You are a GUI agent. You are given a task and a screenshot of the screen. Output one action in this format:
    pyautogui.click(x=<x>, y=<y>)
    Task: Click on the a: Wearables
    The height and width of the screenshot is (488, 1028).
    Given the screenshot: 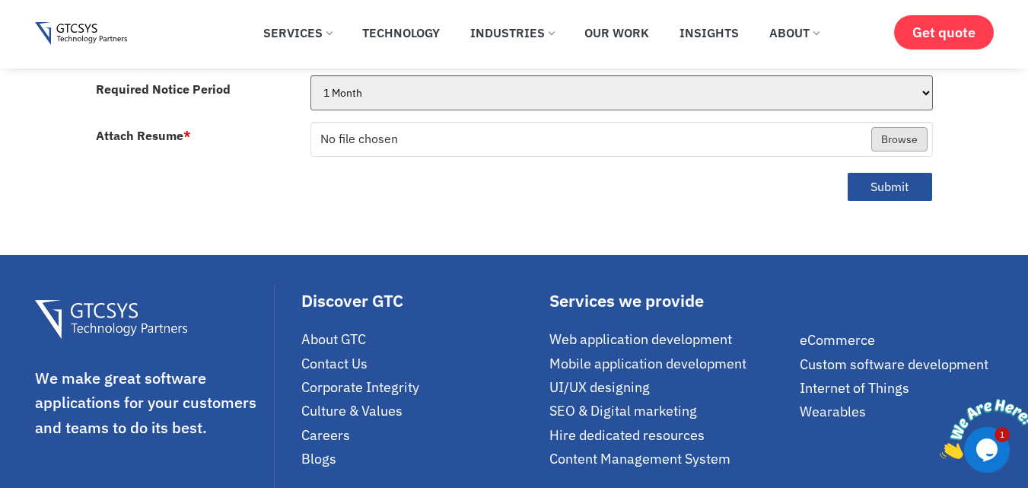 What is the action you would take?
    pyautogui.click(x=897, y=411)
    